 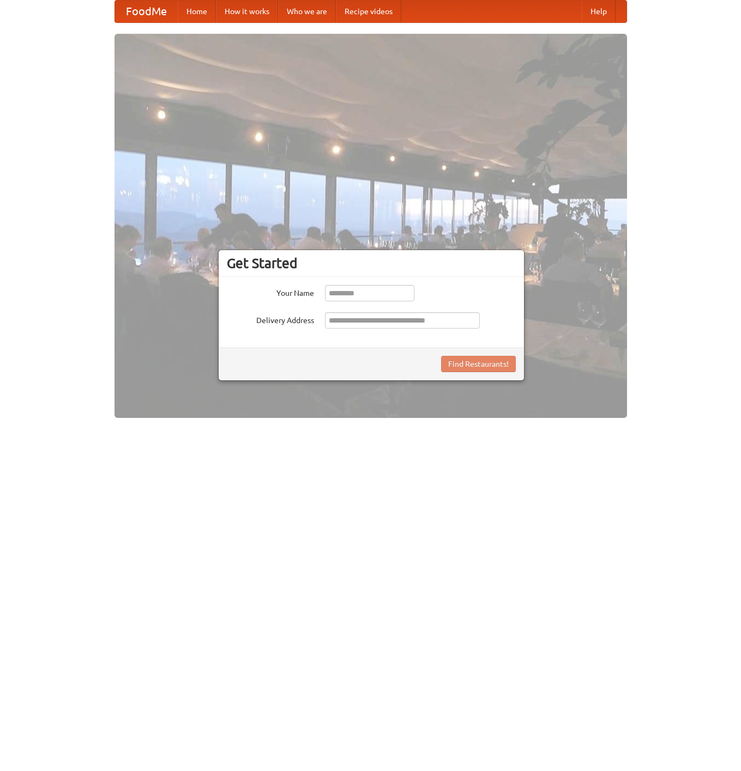 I want to click on a: Home, so click(x=197, y=11).